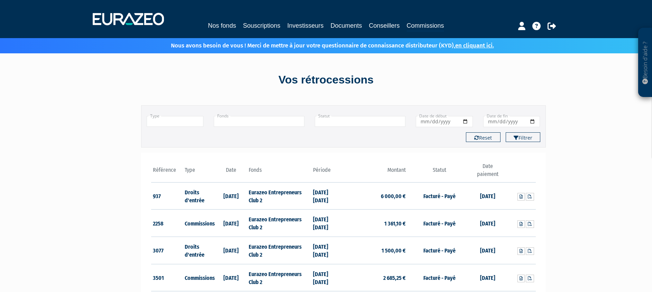  I want to click on th: Statut, so click(440, 172).